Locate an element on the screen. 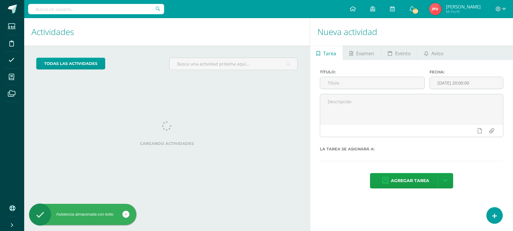  label: Título: is located at coordinates (373, 72).